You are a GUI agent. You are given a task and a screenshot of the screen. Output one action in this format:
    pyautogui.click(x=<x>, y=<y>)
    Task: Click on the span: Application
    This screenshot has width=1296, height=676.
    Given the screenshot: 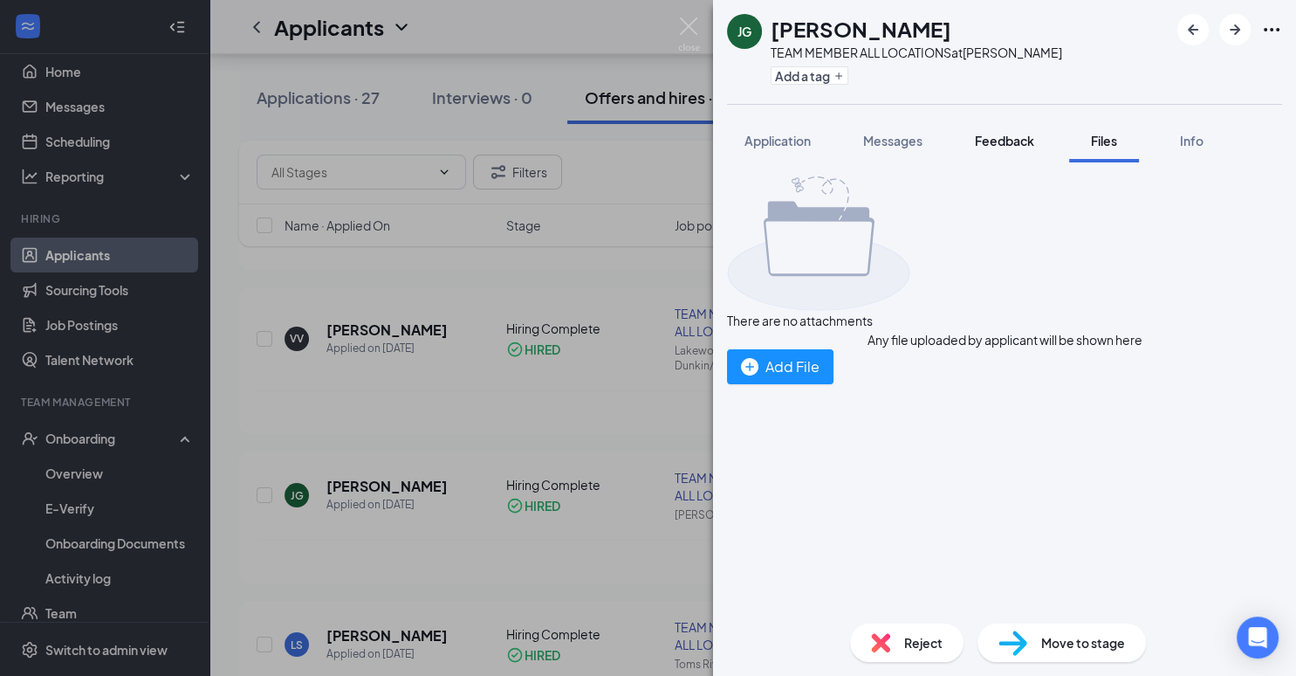 What is the action you would take?
    pyautogui.click(x=778, y=141)
    